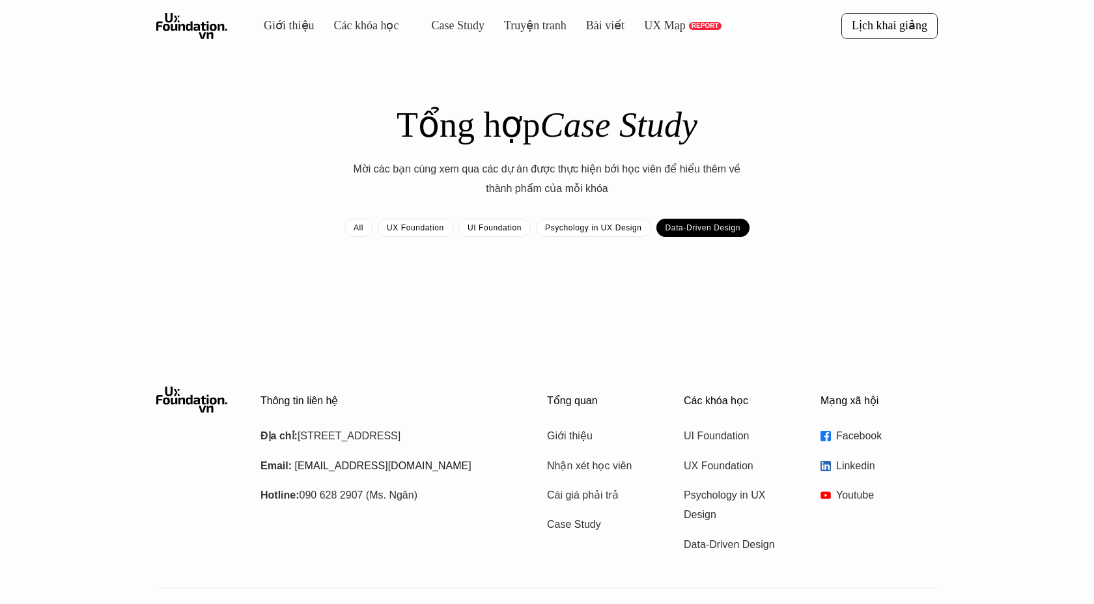 The image size is (1094, 604). I want to click on a: Các khóa học, so click(363, 25).